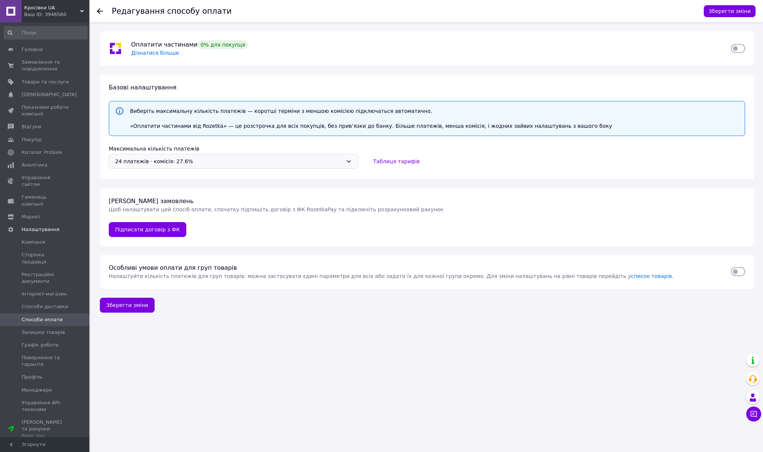 Image resolution: width=763 pixels, height=452 pixels. I want to click on span: Кросівки UA, so click(52, 8).